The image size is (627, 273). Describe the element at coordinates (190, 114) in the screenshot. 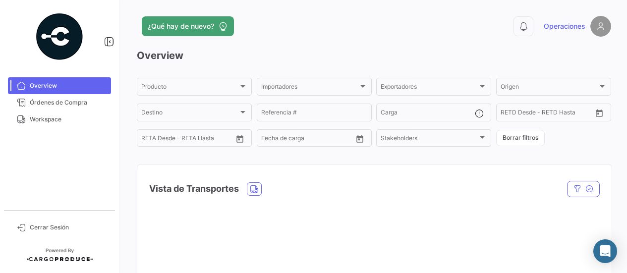

I see `span: Destino` at that location.